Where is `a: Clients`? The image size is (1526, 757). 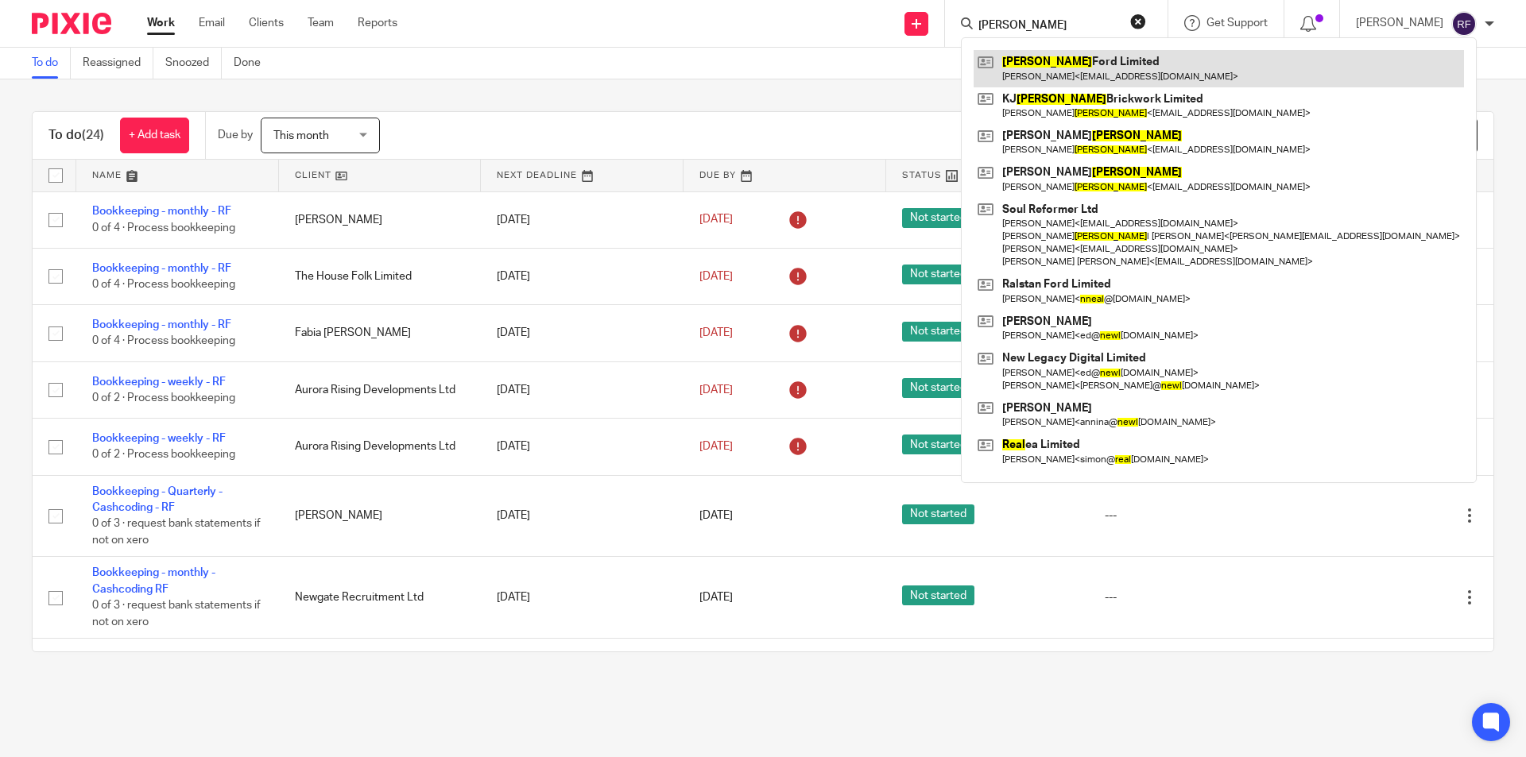
a: Clients is located at coordinates (266, 23).